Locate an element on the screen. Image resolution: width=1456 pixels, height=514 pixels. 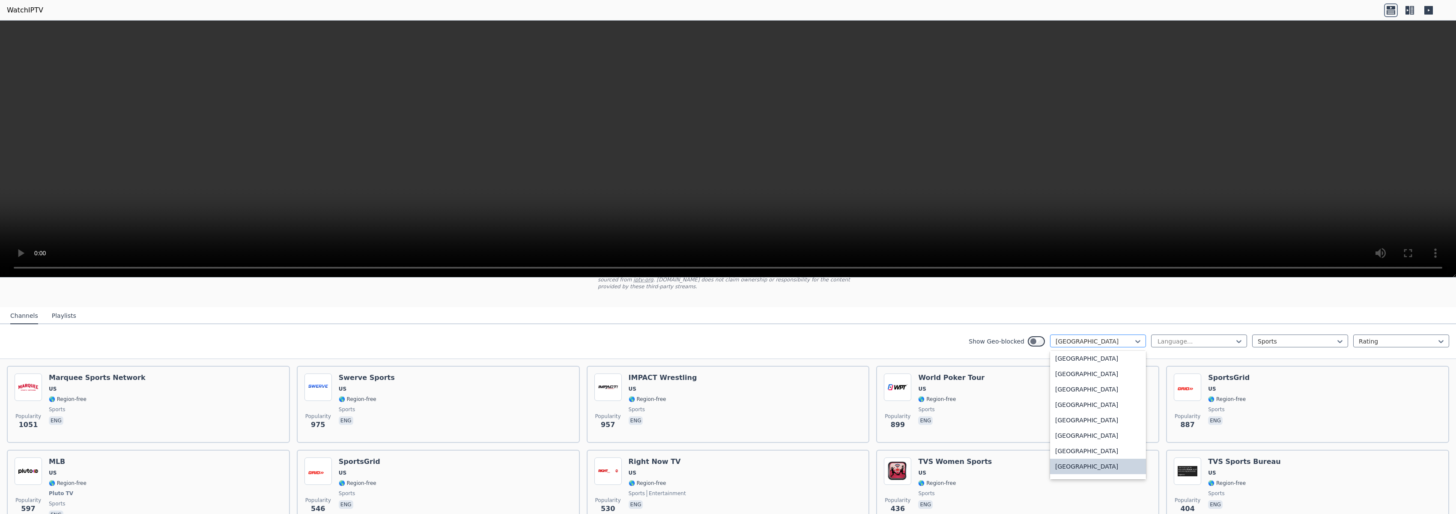
span: 546 is located at coordinates (318, 509).